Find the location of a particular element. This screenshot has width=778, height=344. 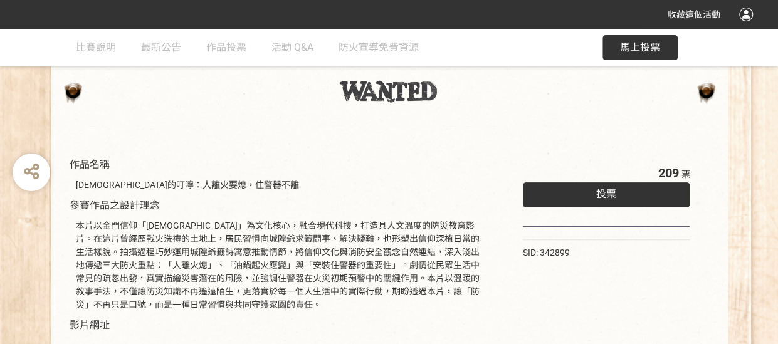

button: 馬上投票 is located at coordinates (640, 48).